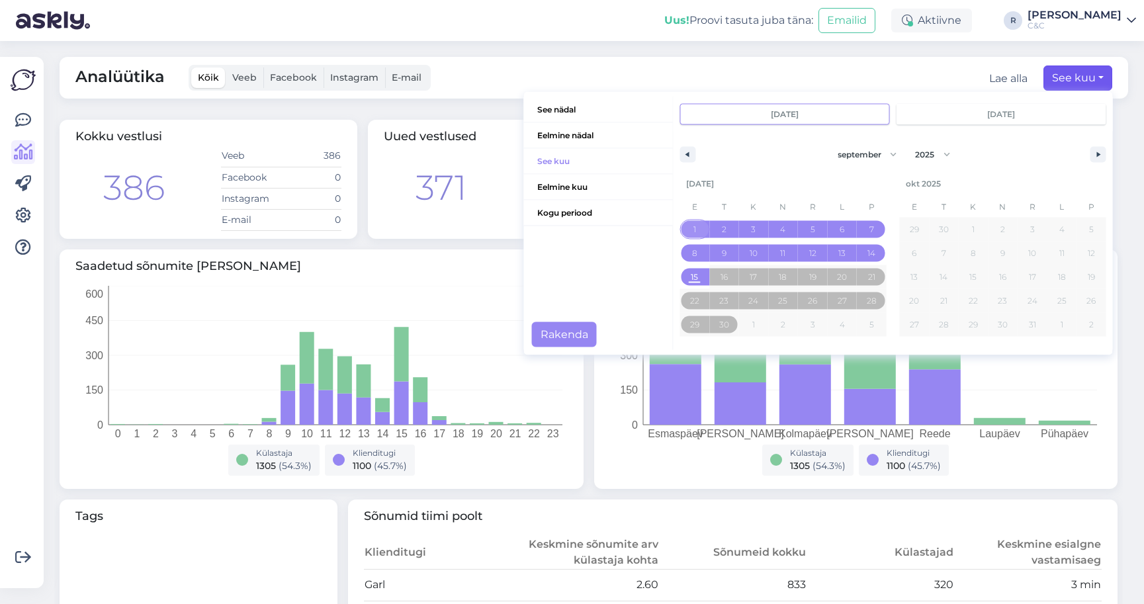 This screenshot has width=1144, height=604. What do you see at coordinates (871, 300) in the screenshot?
I see `button: 28` at bounding box center [871, 300].